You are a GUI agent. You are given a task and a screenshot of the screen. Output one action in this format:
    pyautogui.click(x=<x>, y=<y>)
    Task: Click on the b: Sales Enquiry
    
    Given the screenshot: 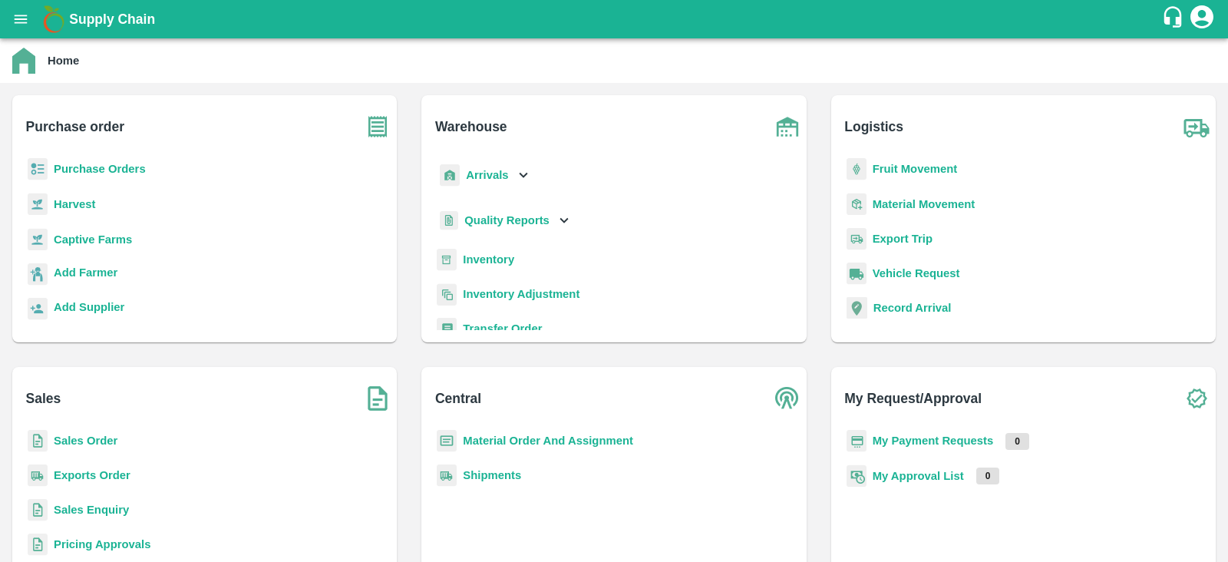 What is the action you would take?
    pyautogui.click(x=91, y=510)
    